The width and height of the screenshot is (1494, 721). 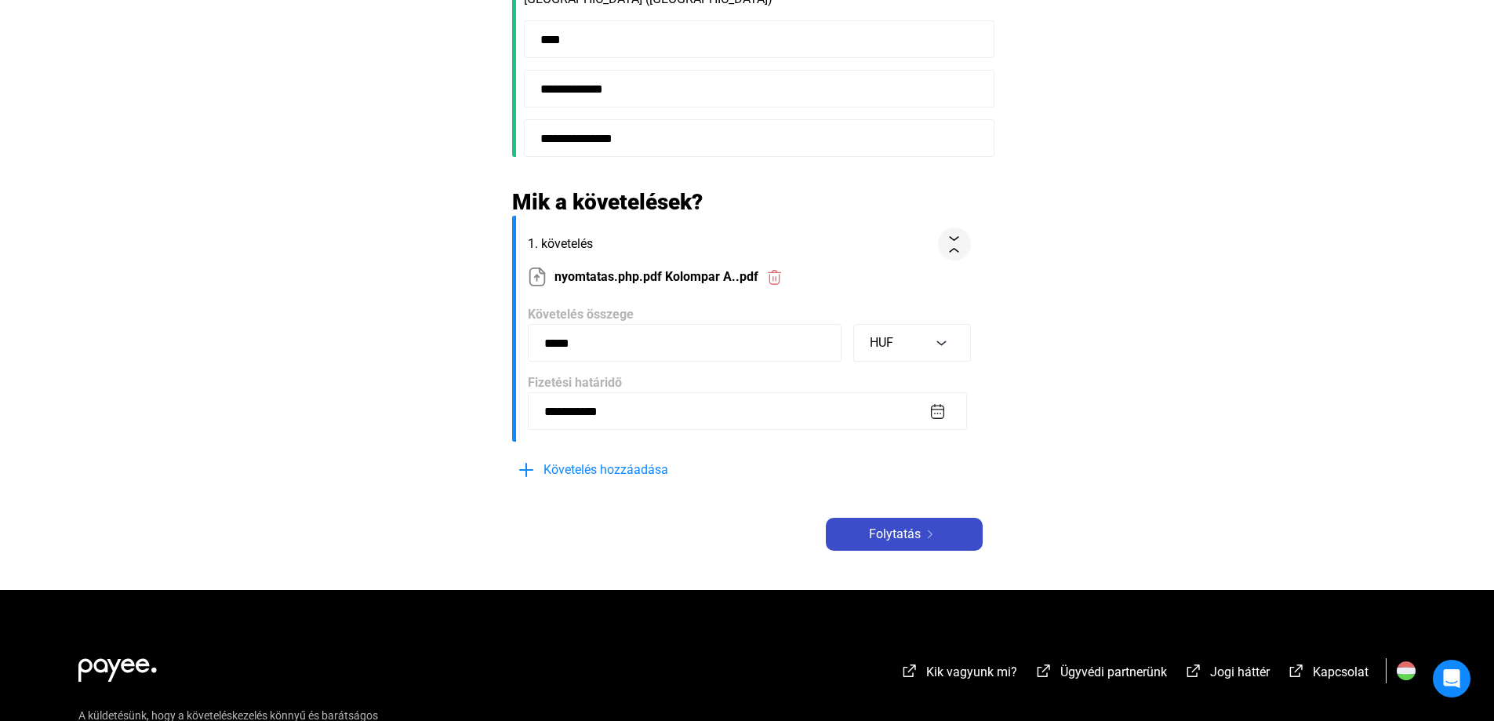 What do you see at coordinates (1114, 671) in the screenshot?
I see `span: Ügyvédi partnerünk` at bounding box center [1114, 671].